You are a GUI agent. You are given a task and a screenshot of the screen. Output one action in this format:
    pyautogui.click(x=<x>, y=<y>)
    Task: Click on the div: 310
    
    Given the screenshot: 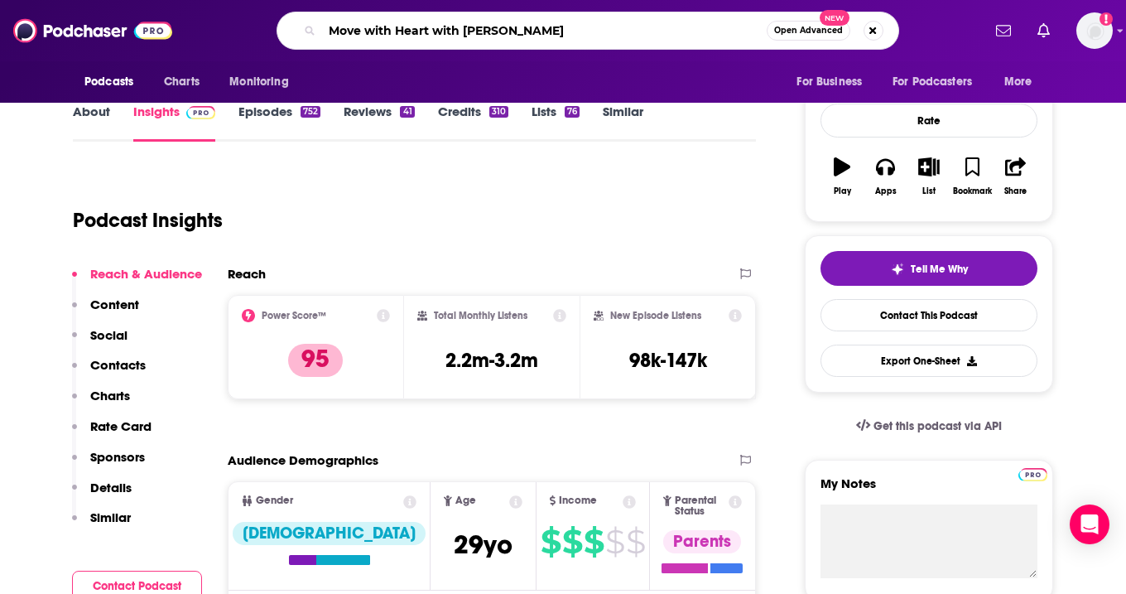 What is the action you would take?
    pyautogui.click(x=499, y=112)
    